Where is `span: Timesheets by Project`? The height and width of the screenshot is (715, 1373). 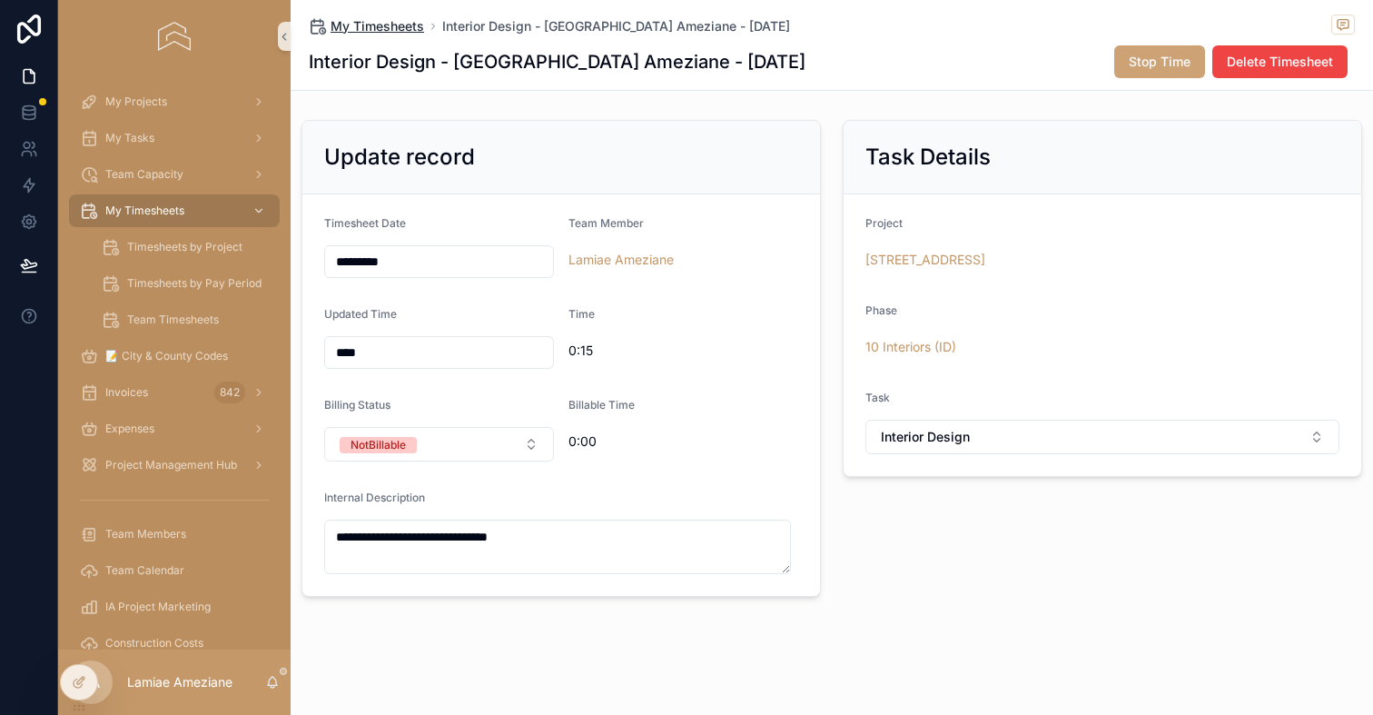 span: Timesheets by Project is located at coordinates (184, 247).